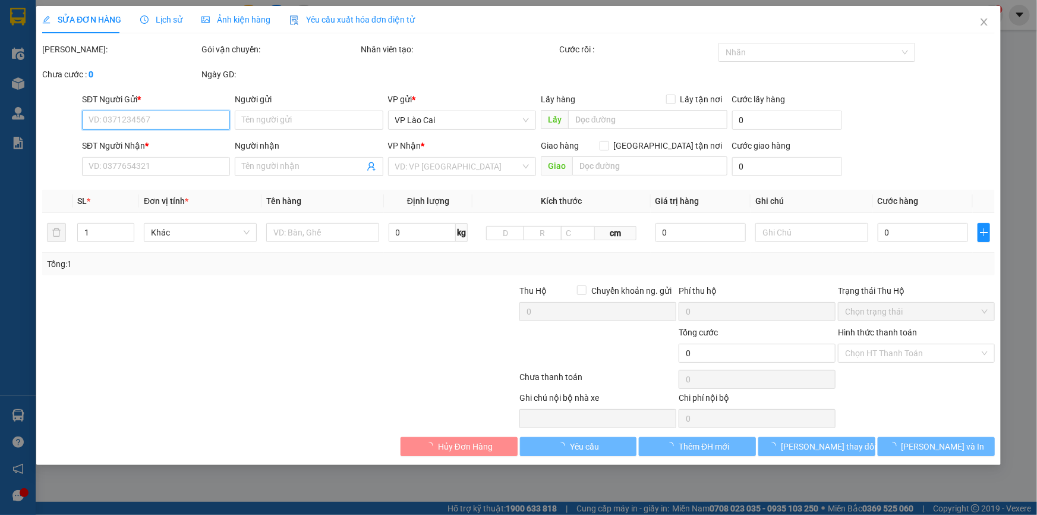  What do you see at coordinates (280, 49) in the screenshot?
I see `div: Gói vận chuyển:` at bounding box center [280, 49].